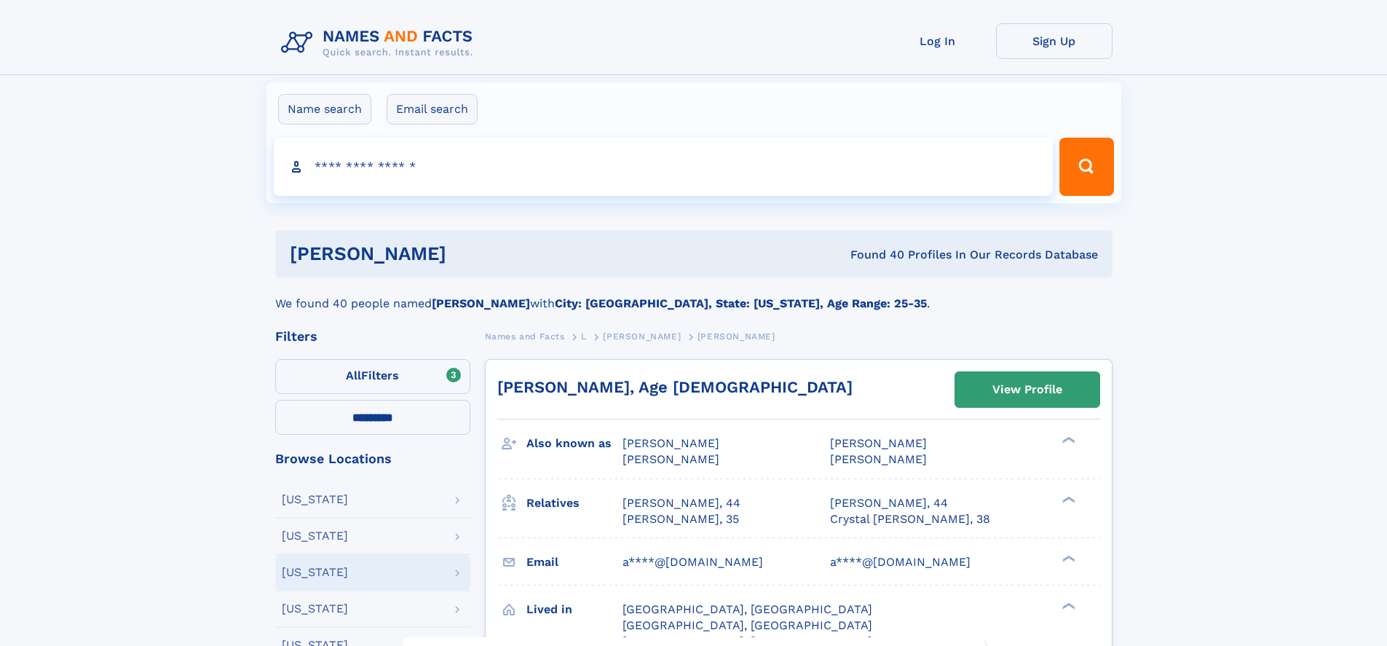  I want to click on div: We found 40 people named with ., so click(694, 295).